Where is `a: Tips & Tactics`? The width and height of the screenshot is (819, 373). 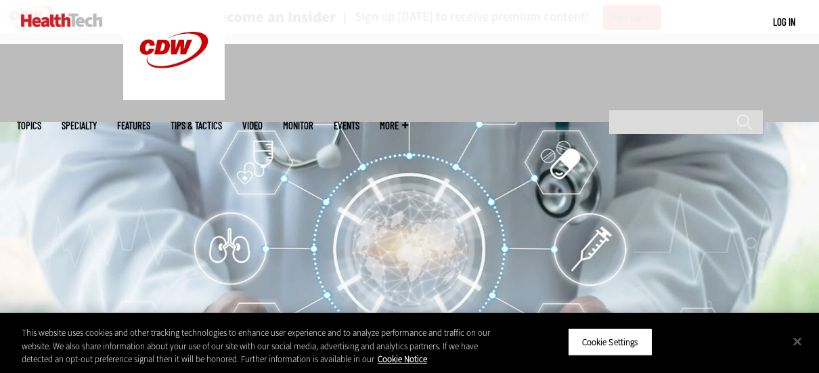
a: Tips & Tactics is located at coordinates (196, 125).